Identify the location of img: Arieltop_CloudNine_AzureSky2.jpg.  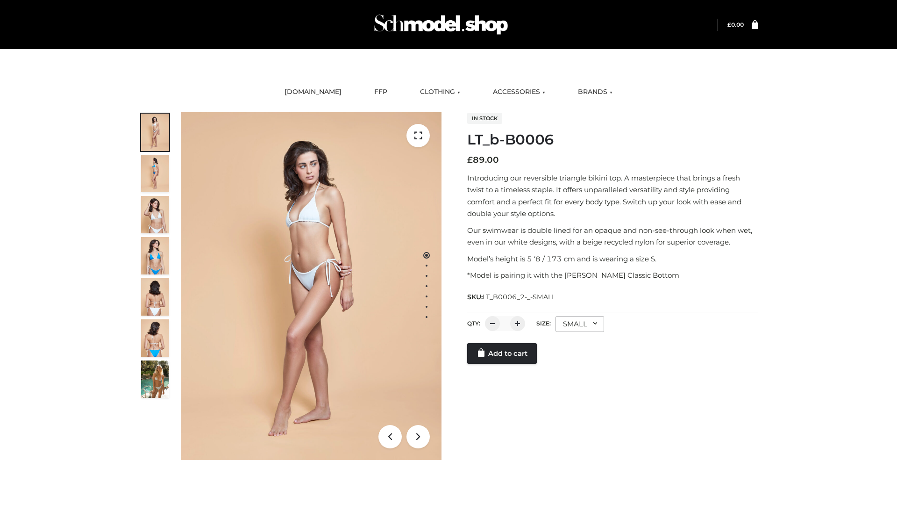
(155, 379).